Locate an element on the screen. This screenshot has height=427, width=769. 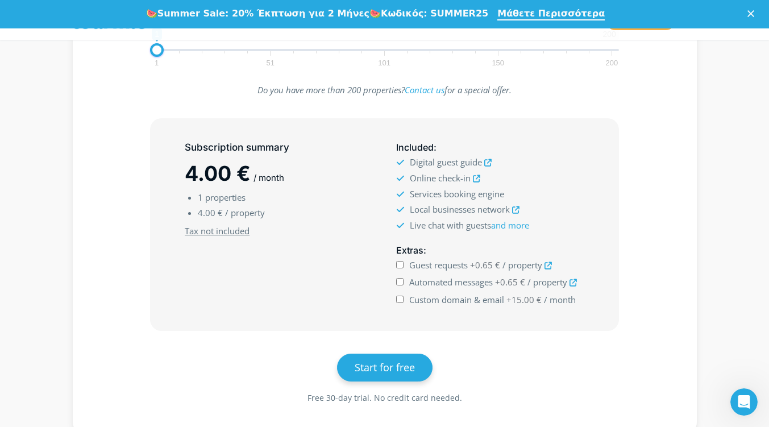
span: 51 is located at coordinates (271, 63).